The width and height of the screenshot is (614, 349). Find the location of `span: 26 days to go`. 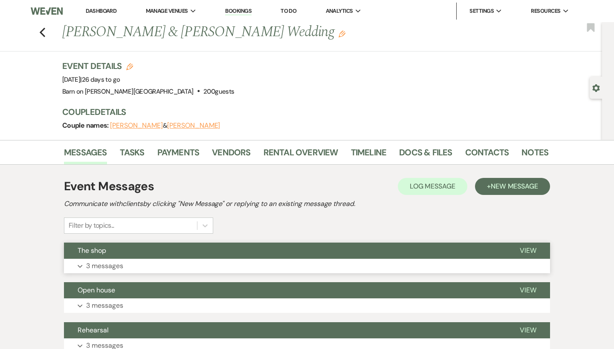

span: 26 days to go is located at coordinates (101, 80).